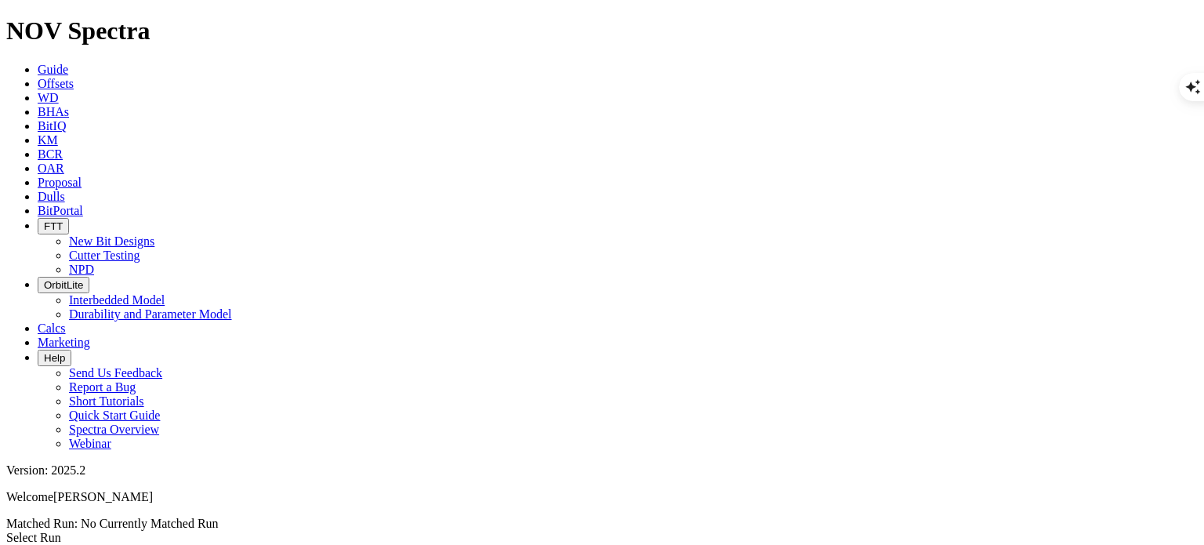 Image resolution: width=1204 pixels, height=545 pixels. I want to click on a: Marketing, so click(63, 342).